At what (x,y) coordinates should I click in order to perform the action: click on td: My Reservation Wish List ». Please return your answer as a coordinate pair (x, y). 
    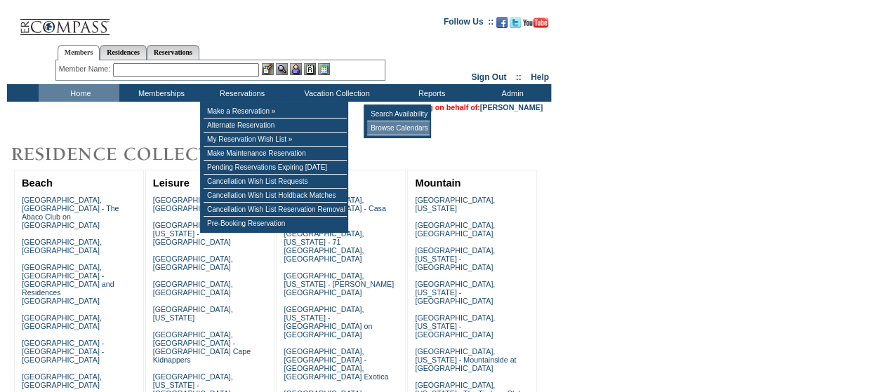
    Looking at the image, I should click on (275, 140).